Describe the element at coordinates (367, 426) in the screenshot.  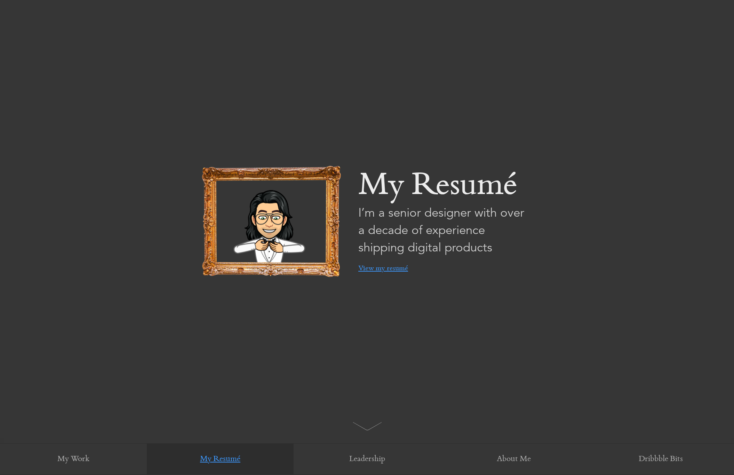
I see `img: arrow.svg` at that location.